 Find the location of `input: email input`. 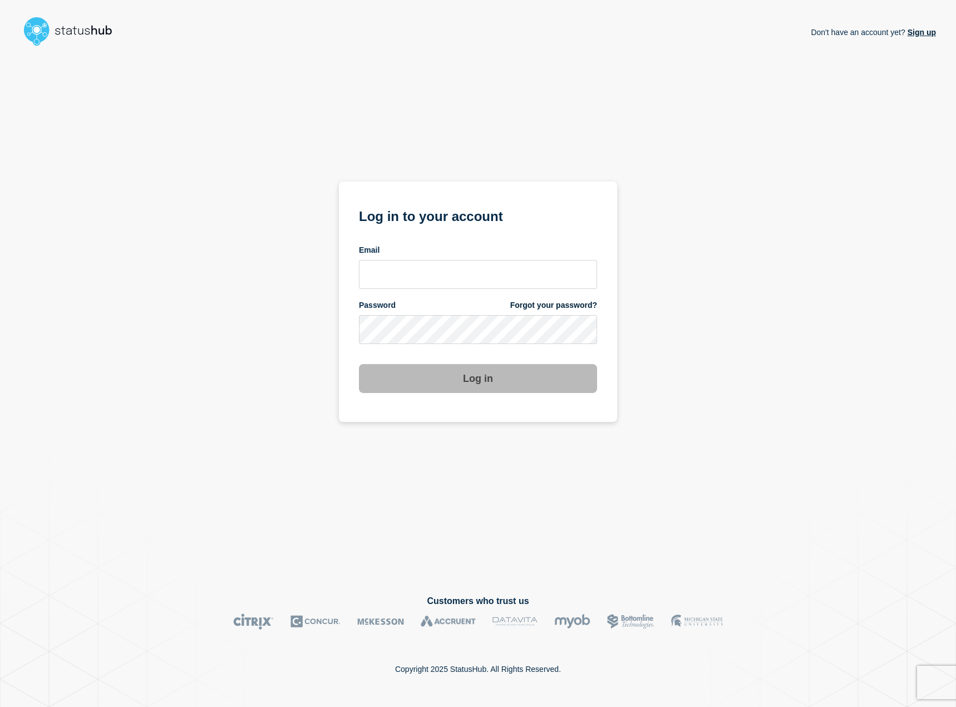

input: email input is located at coordinates (478, 274).